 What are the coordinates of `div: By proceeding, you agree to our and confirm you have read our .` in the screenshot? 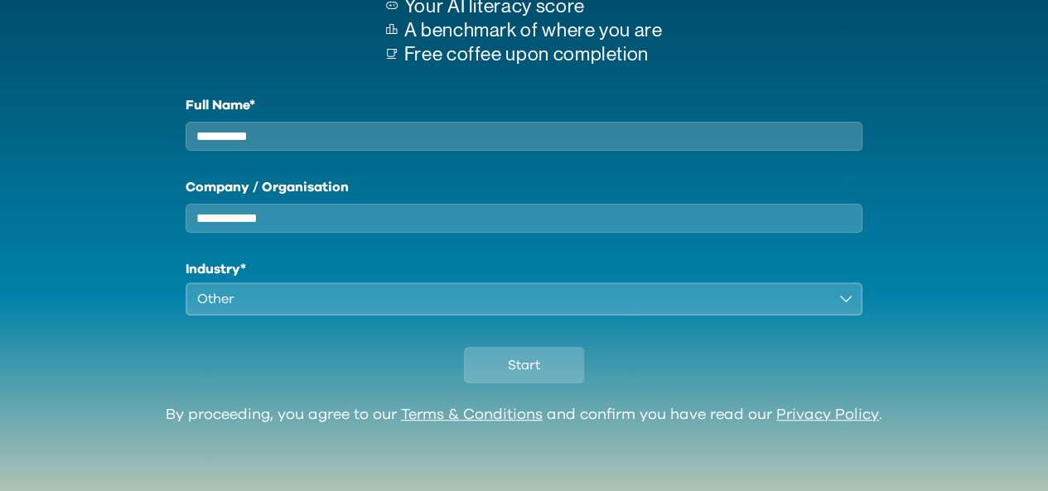 It's located at (524, 416).